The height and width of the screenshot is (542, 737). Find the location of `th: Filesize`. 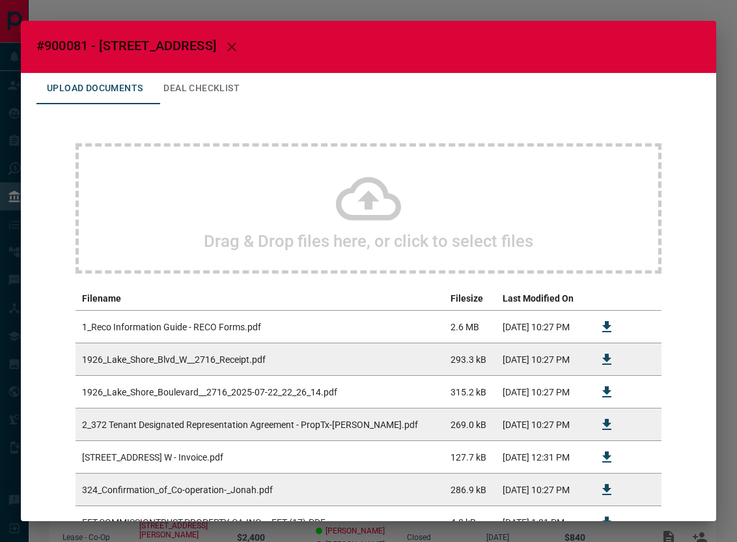

th: Filesize is located at coordinates (469, 298).